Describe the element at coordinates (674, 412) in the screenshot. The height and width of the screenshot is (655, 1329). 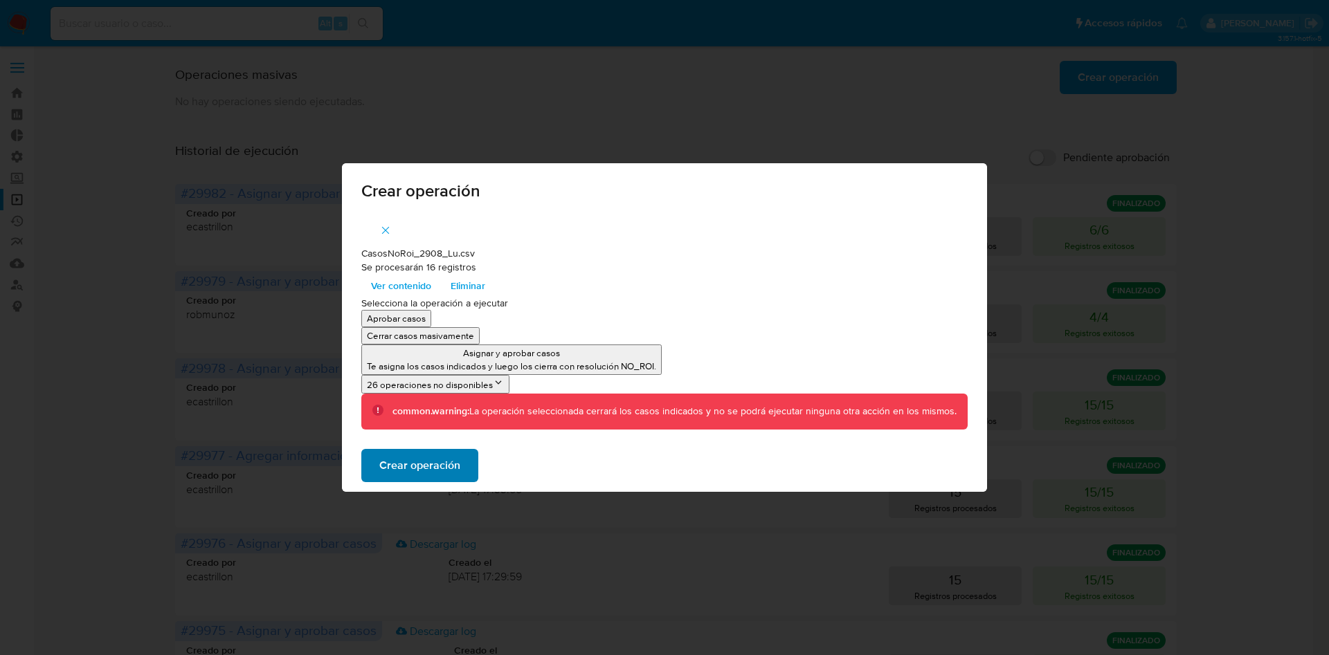
I see `div: La operación seleccionada cerrará los casos indicados y no se podrá ejecutar ninguna otra acción ...` at that location.